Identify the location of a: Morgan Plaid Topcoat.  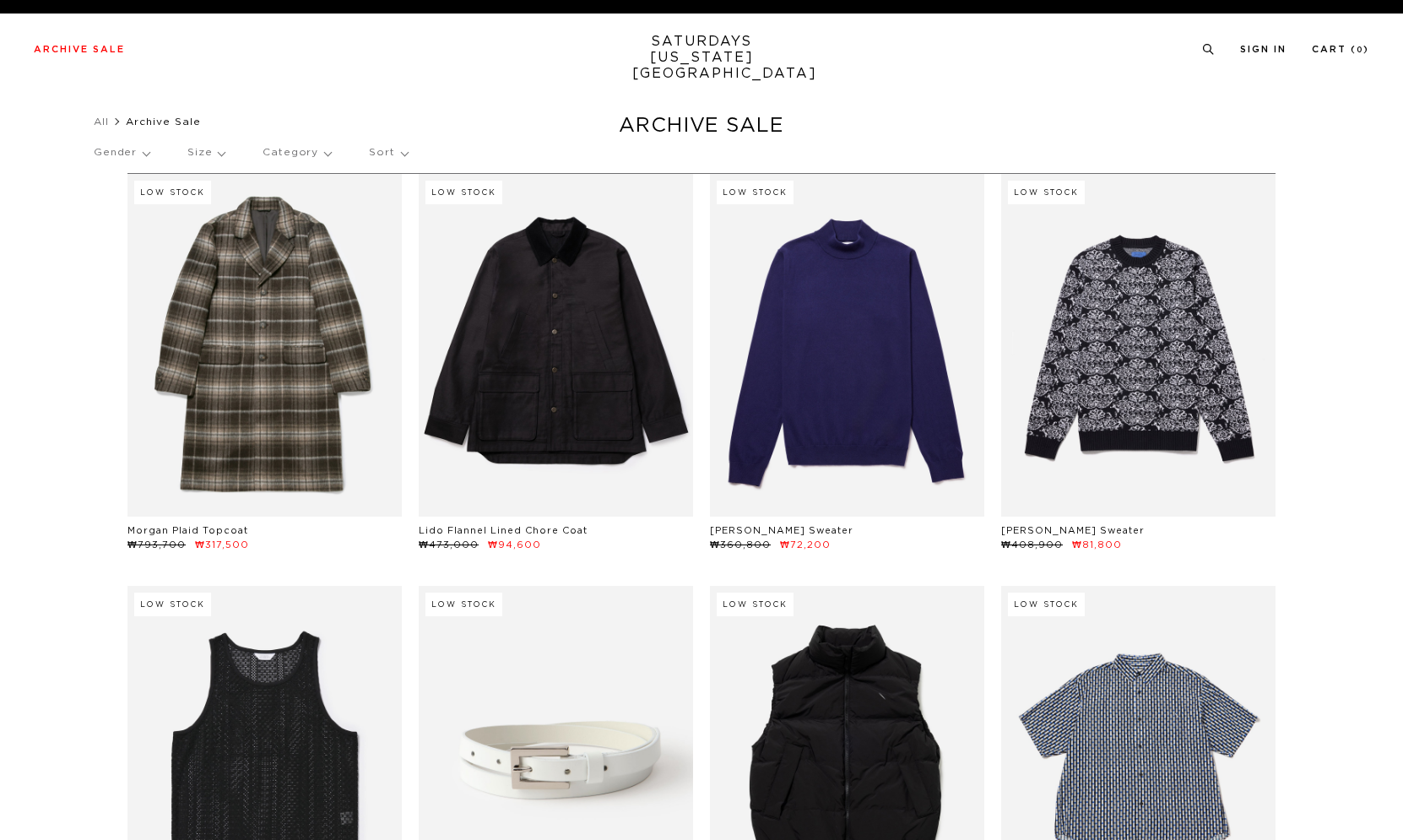
(187, 530).